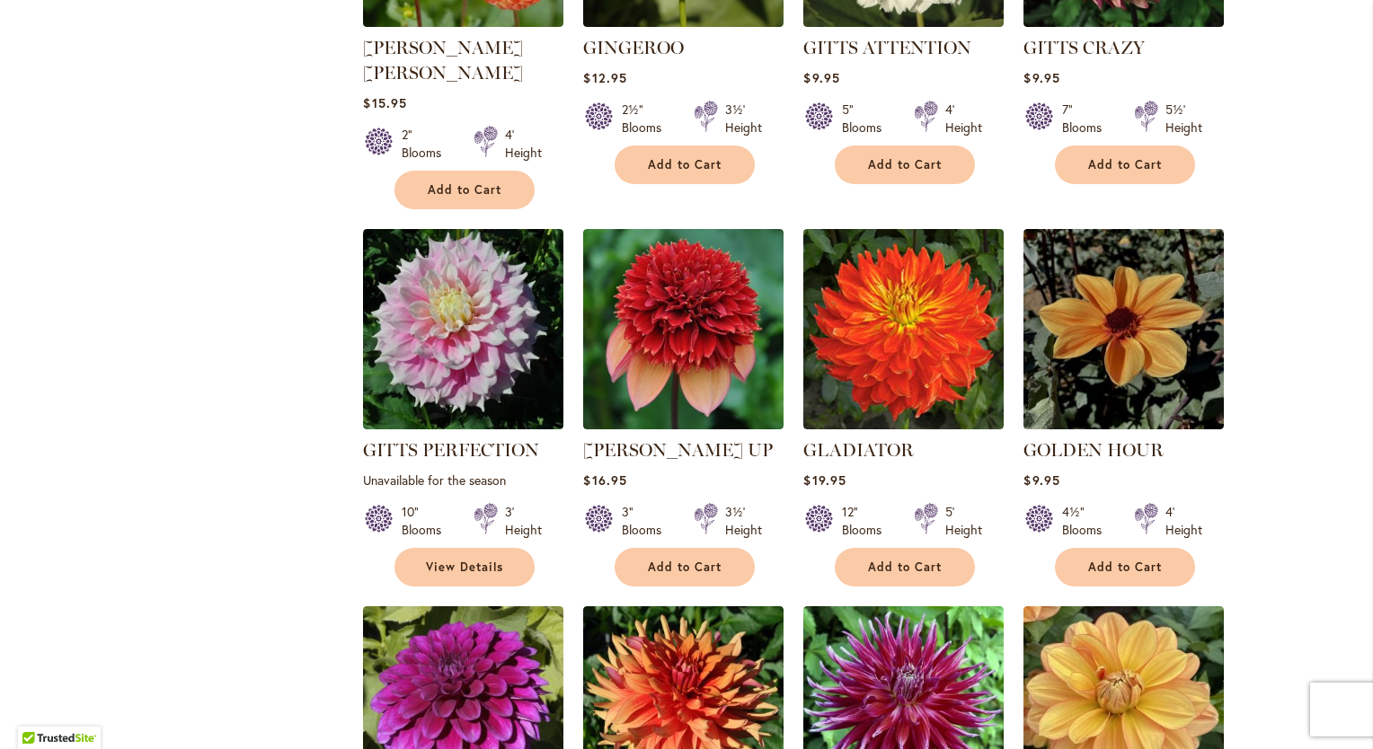 This screenshot has height=749, width=1373. Describe the element at coordinates (903, 329) in the screenshot. I see `img: Gladiator` at that location.